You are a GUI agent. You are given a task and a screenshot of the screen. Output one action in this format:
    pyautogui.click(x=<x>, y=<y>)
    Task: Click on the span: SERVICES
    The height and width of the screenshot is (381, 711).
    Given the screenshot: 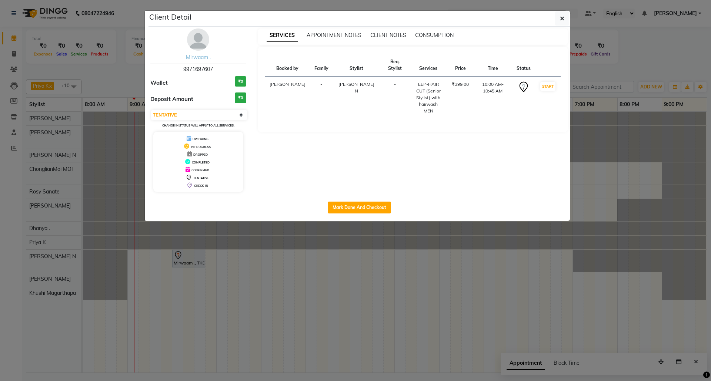 What is the action you would take?
    pyautogui.click(x=282, y=36)
    